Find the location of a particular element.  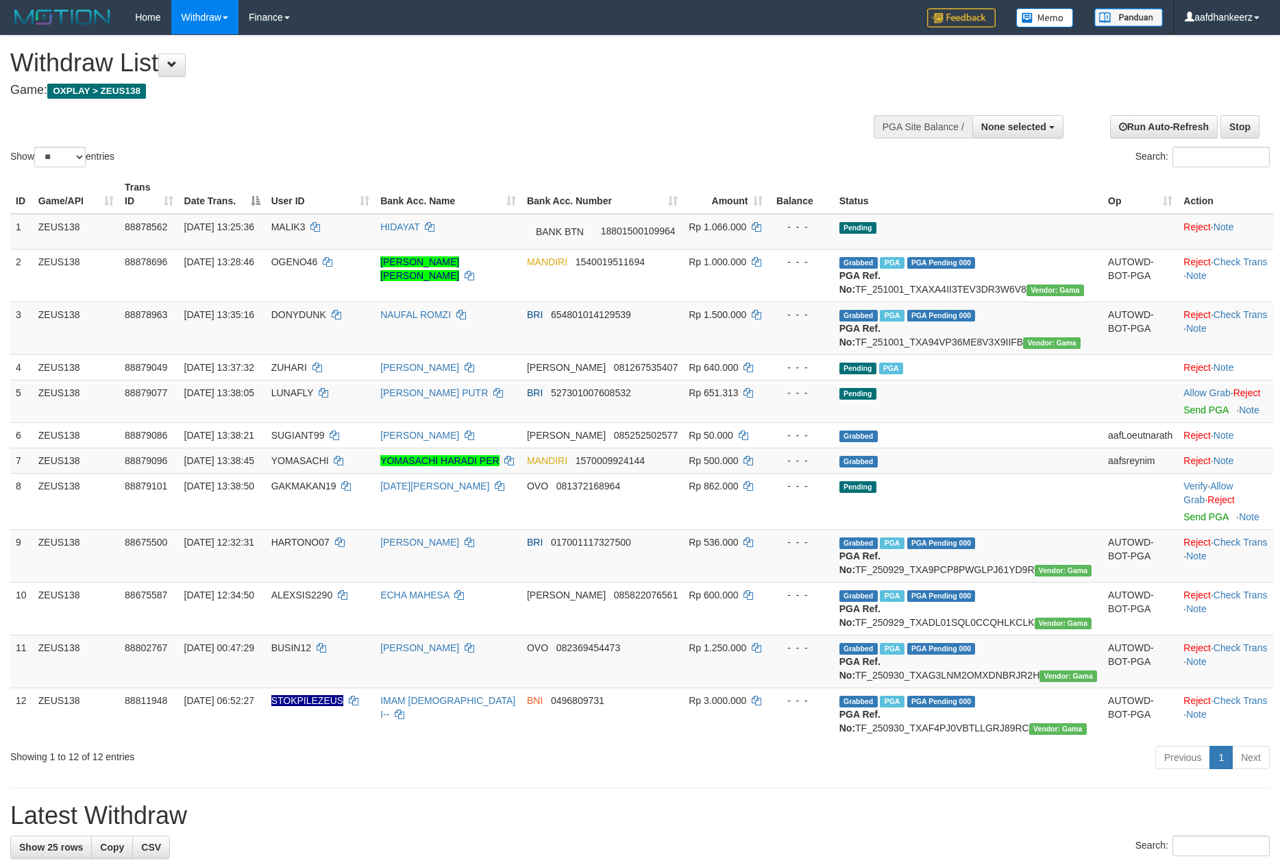

a: YOMASACHI HARADI PER is located at coordinates (439, 461).